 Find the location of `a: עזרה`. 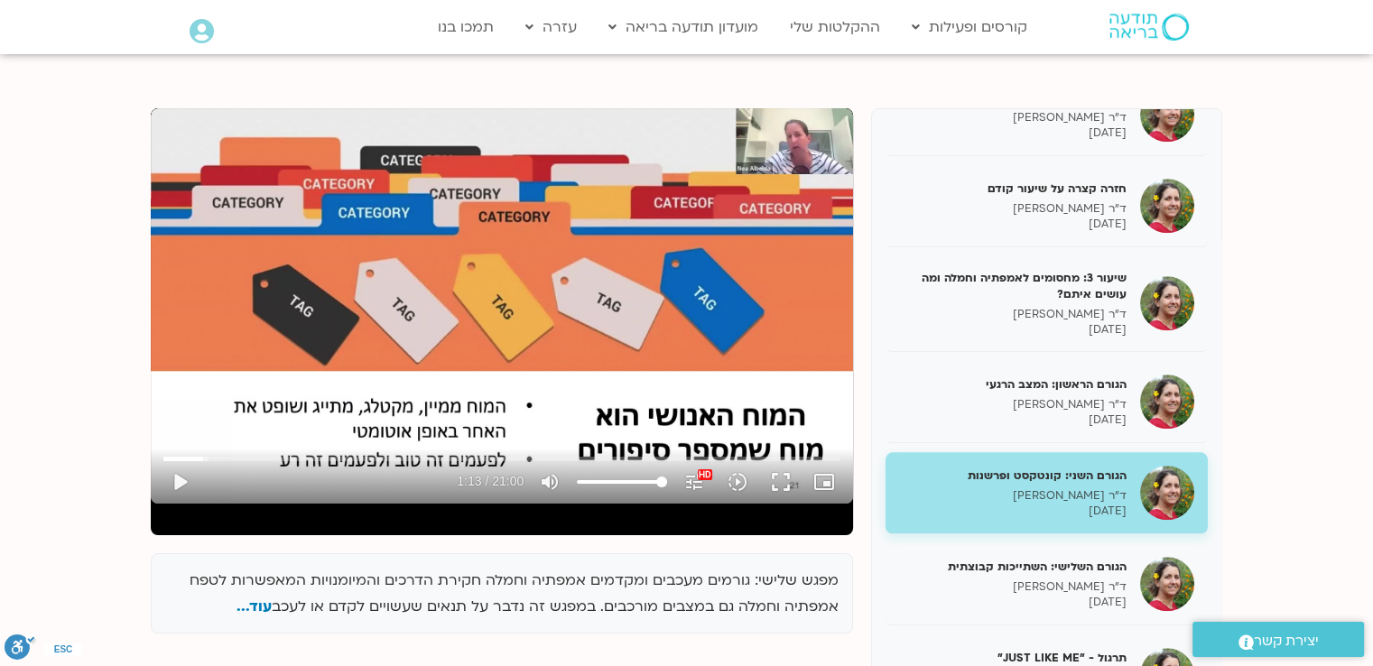

a: עזרה is located at coordinates (551, 27).